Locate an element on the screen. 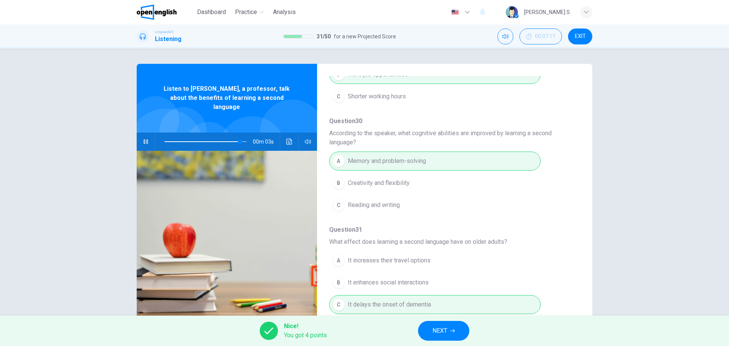 The image size is (729, 346). a: Analysis is located at coordinates (285, 12).